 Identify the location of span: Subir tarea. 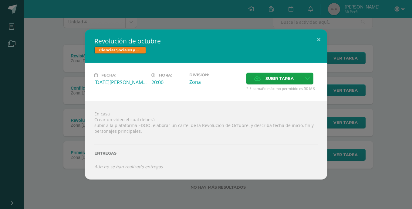
(279, 78).